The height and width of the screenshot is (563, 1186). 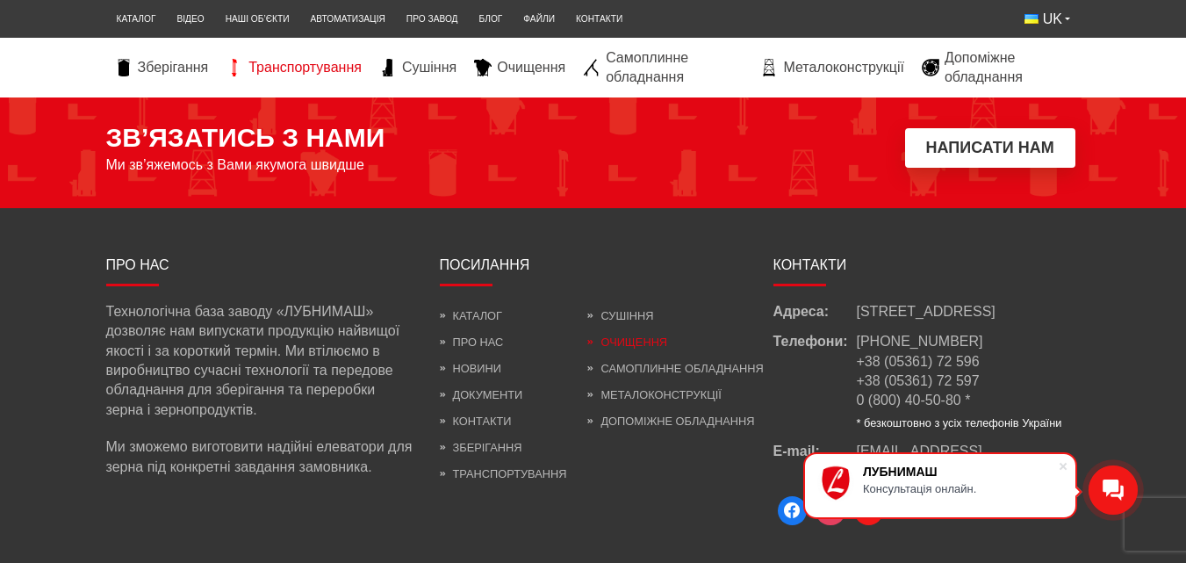 I want to click on a: Про нас, so click(x=471, y=341).